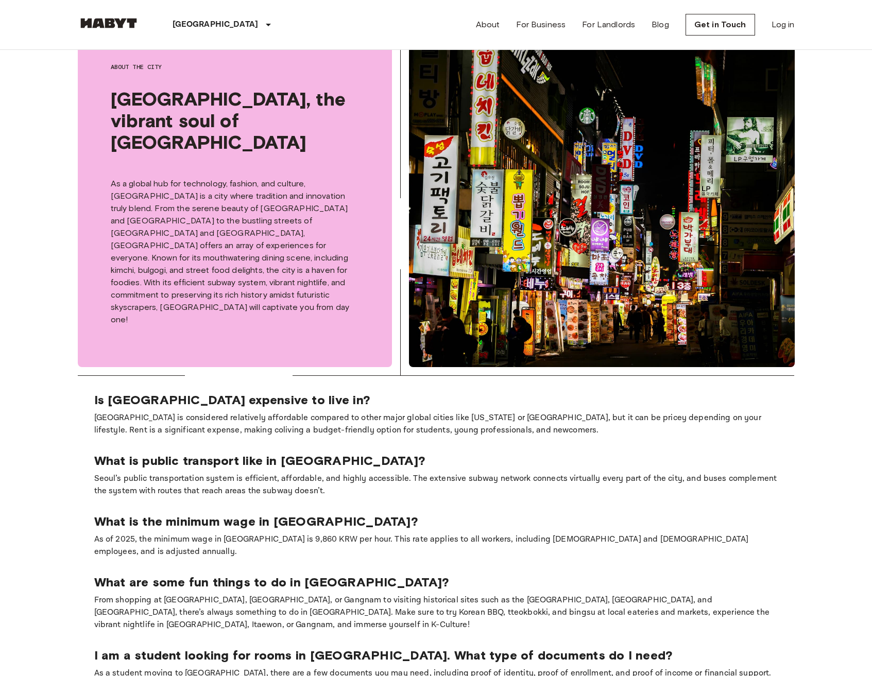  What do you see at coordinates (602, 198) in the screenshot?
I see `img: Seoul, the vibrant soul of South Korea` at bounding box center [602, 198].